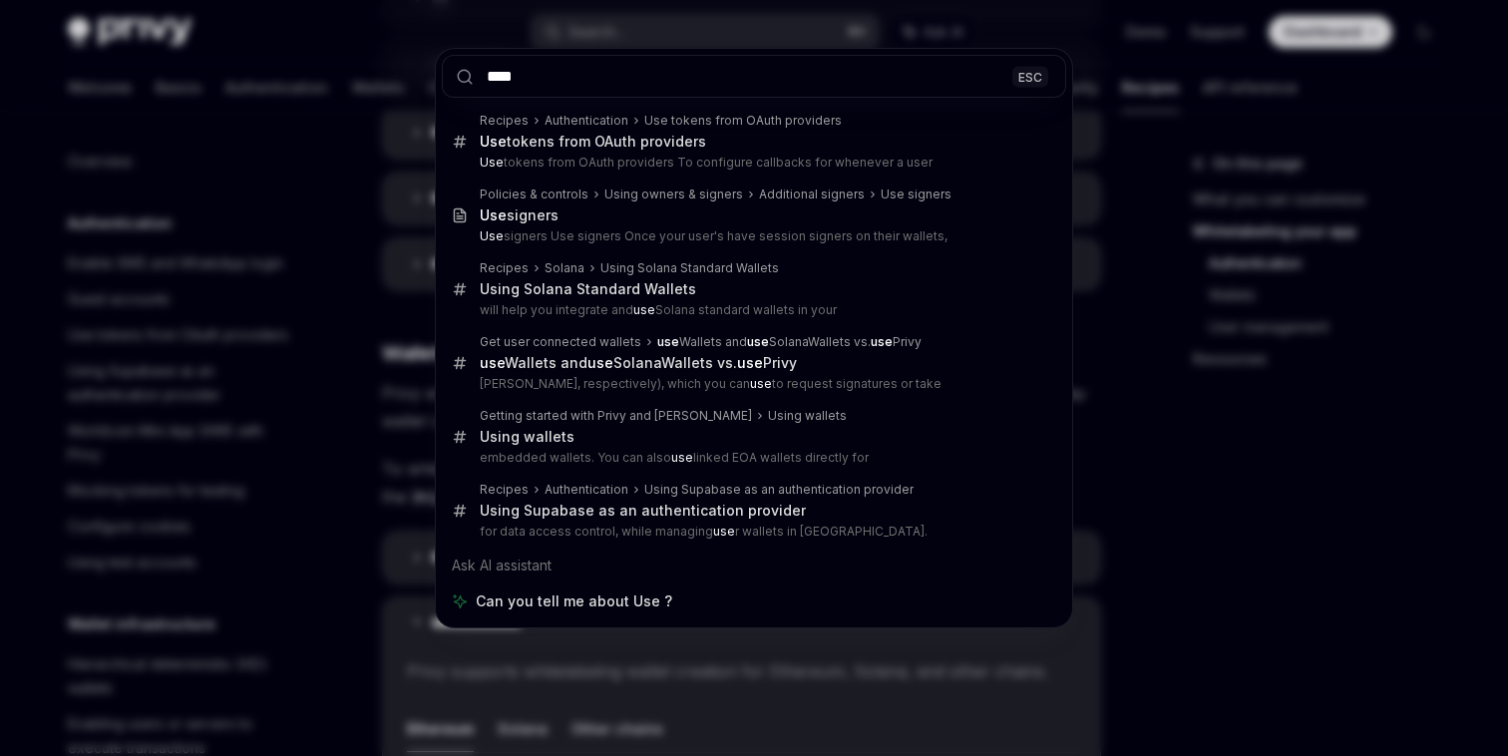 The image size is (1508, 756). I want to click on div: Use signers, so click(915, 194).